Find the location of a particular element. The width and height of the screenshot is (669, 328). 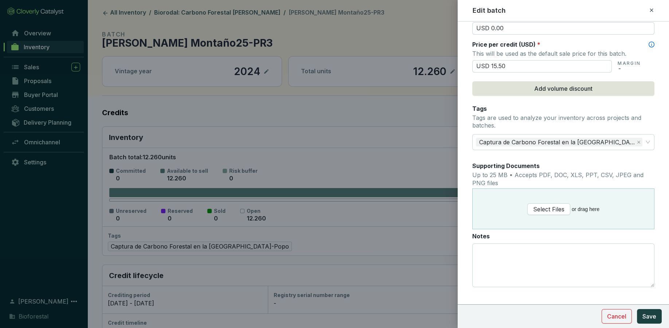

p: Tags are used to analyze your inventory across projects and batches. is located at coordinates (563, 122).